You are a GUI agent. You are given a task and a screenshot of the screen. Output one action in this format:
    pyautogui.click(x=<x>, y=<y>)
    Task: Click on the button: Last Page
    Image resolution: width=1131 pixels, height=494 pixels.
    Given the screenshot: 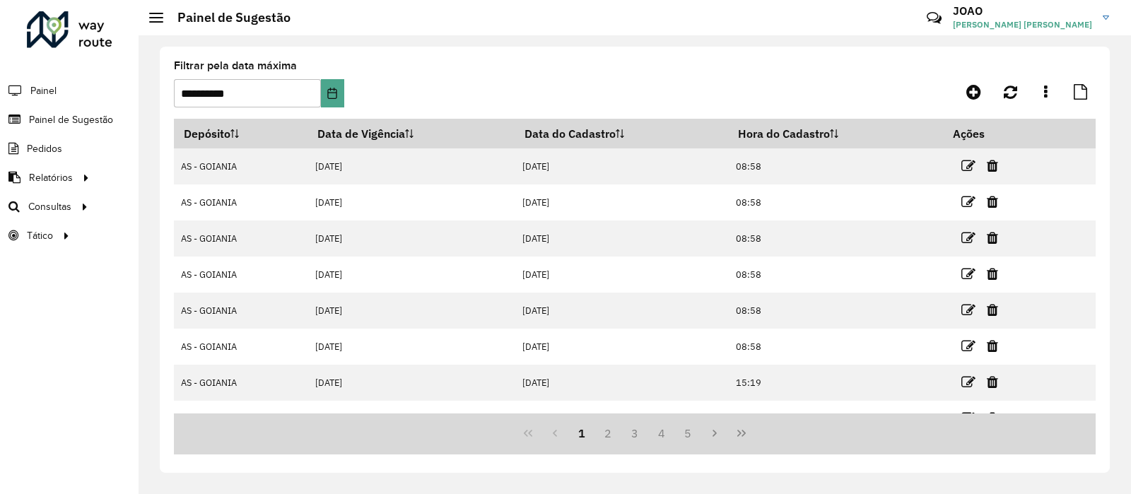 What is the action you would take?
    pyautogui.click(x=742, y=433)
    